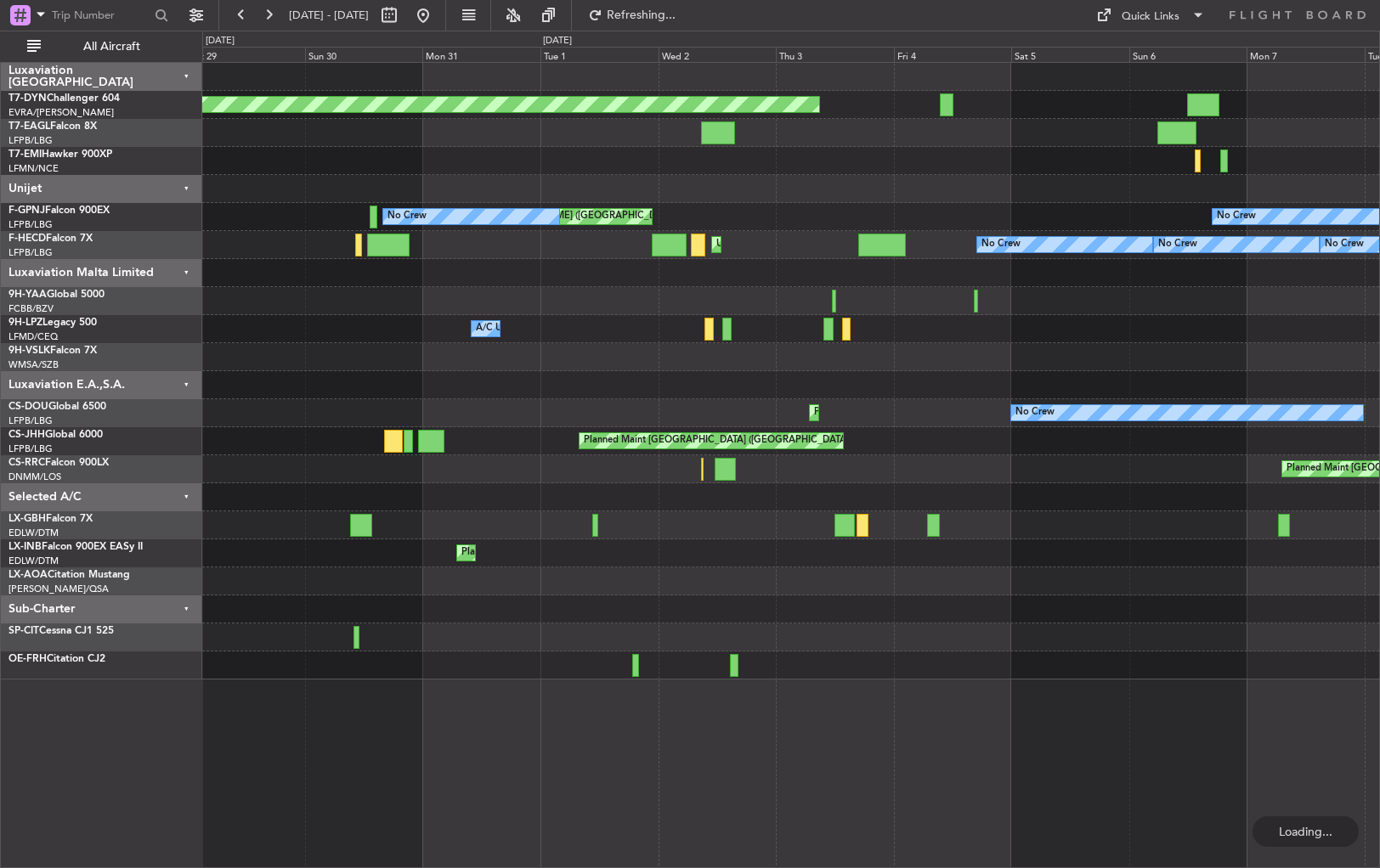 The height and width of the screenshot is (868, 1380). Describe the element at coordinates (29, 126) in the screenshot. I see `span: T7-EAGL` at that location.